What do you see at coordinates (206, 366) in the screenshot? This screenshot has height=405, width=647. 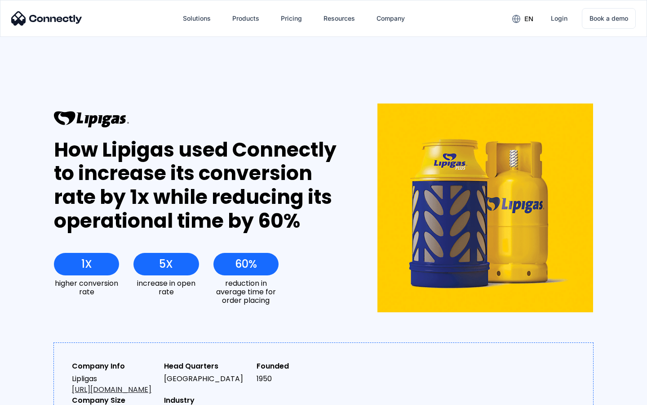 I see `div: Head Quarters` at bounding box center [206, 366].